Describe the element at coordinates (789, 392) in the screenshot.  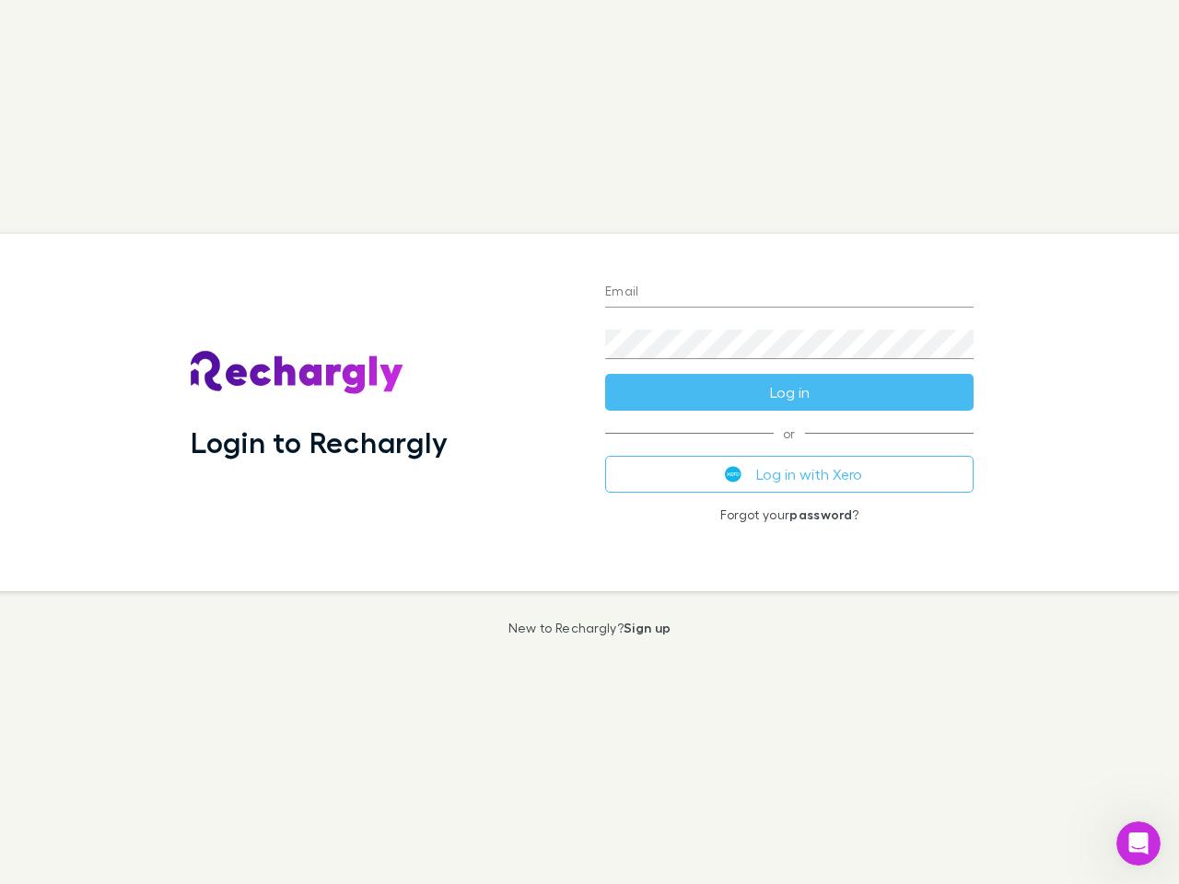
I see `button: Log in` at that location.